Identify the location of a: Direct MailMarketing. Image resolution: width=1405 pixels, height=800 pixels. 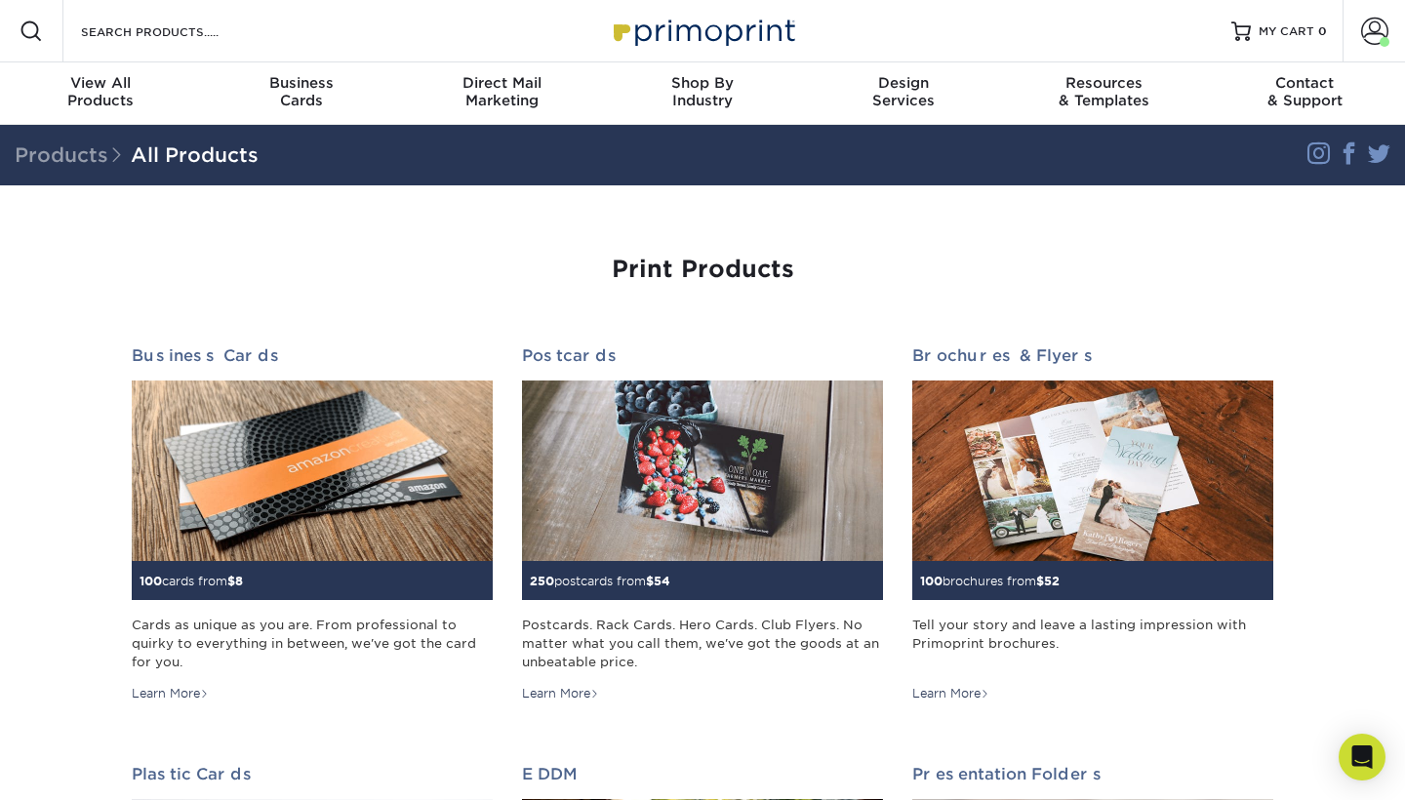
(501, 94).